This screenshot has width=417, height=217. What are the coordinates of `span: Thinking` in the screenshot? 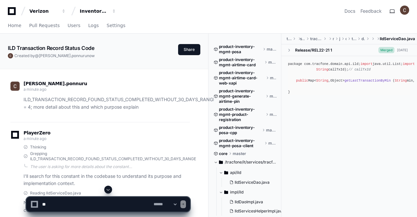 It's located at (38, 147).